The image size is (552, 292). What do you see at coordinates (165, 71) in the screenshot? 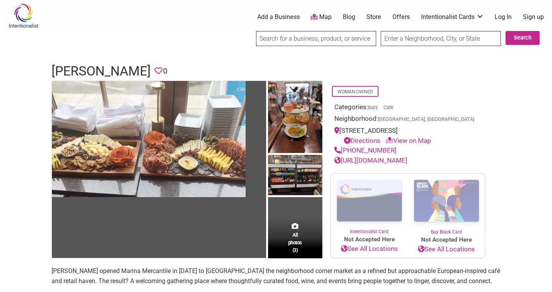
I see `span: 0` at bounding box center [165, 71].